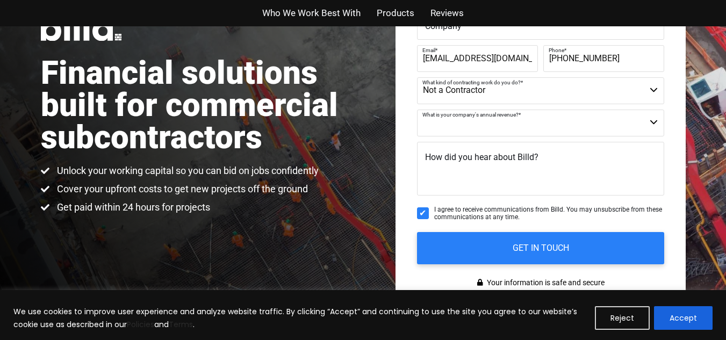 The image size is (726, 340). Describe the element at coordinates (429, 49) in the screenshot. I see `span: Email` at that location.